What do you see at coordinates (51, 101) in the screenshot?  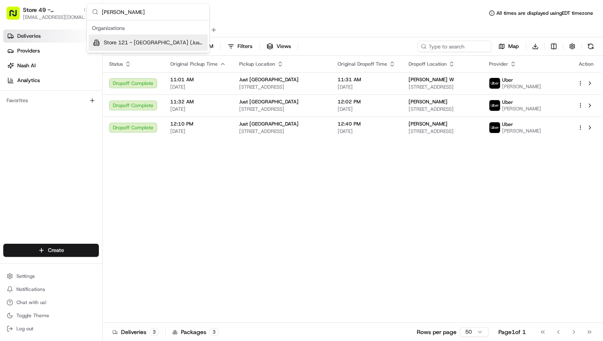 I see `div: Favorites` at bounding box center [51, 101].